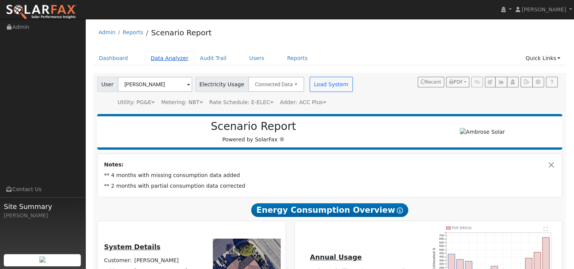 The image size is (574, 269). Describe the element at coordinates (254, 132) in the screenshot. I see `div: Powered by SolarFax ®` at that location.